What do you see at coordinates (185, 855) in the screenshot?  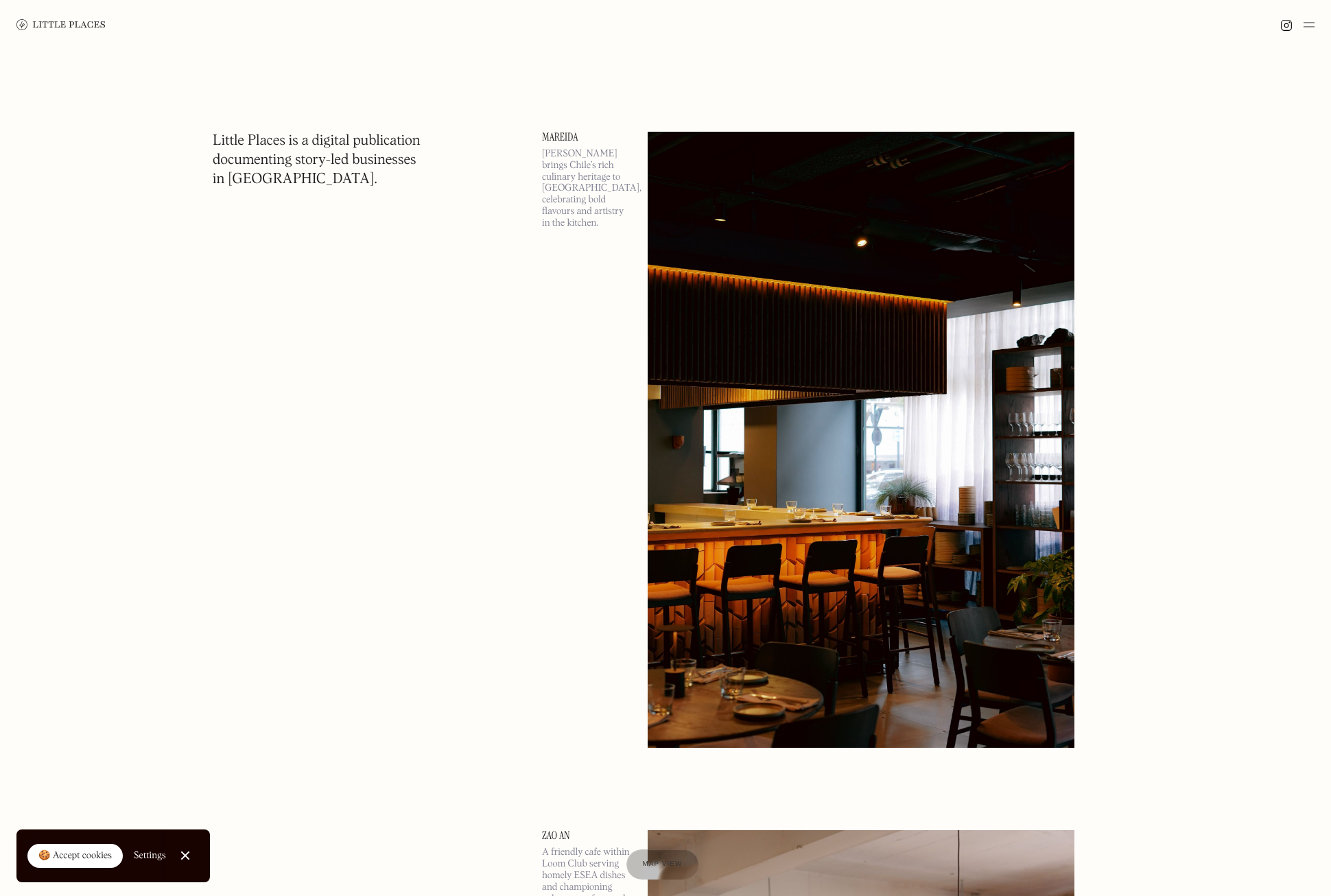 I see `div: Close Cookie Popup` at bounding box center [185, 855].